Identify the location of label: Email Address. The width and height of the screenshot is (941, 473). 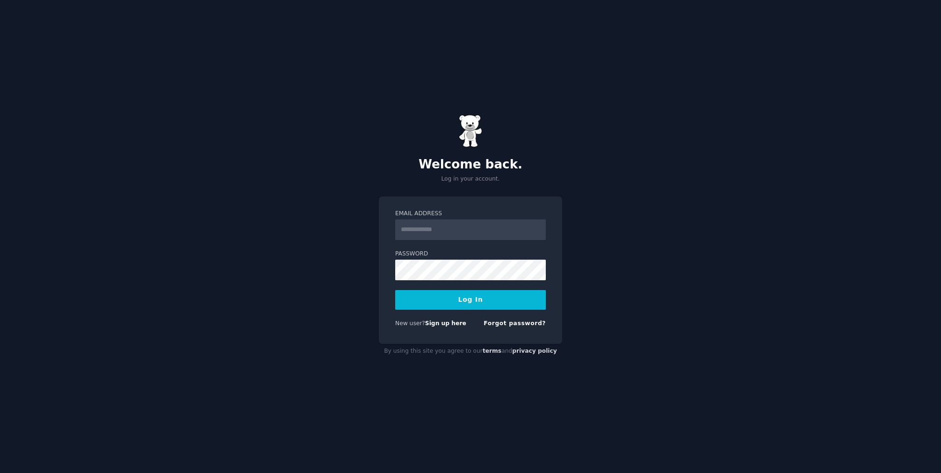
(470, 214).